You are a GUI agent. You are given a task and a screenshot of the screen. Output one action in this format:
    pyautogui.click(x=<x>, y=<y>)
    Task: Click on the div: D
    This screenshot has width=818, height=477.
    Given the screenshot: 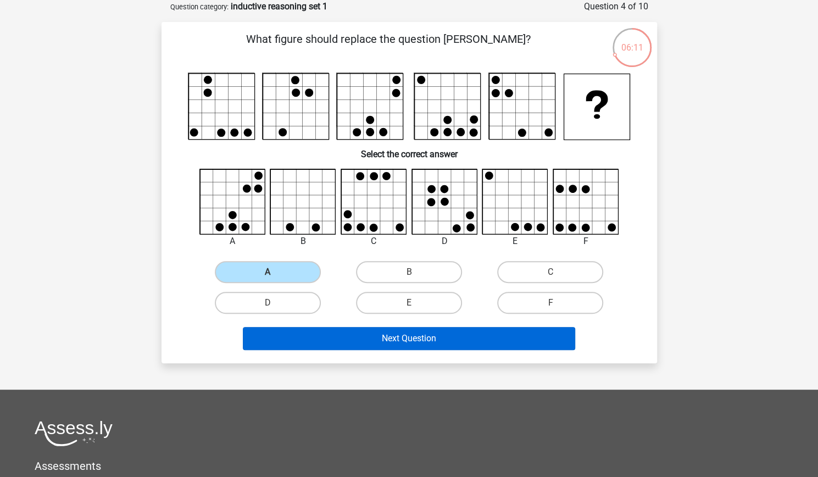 What is the action you would take?
    pyautogui.click(x=445, y=241)
    